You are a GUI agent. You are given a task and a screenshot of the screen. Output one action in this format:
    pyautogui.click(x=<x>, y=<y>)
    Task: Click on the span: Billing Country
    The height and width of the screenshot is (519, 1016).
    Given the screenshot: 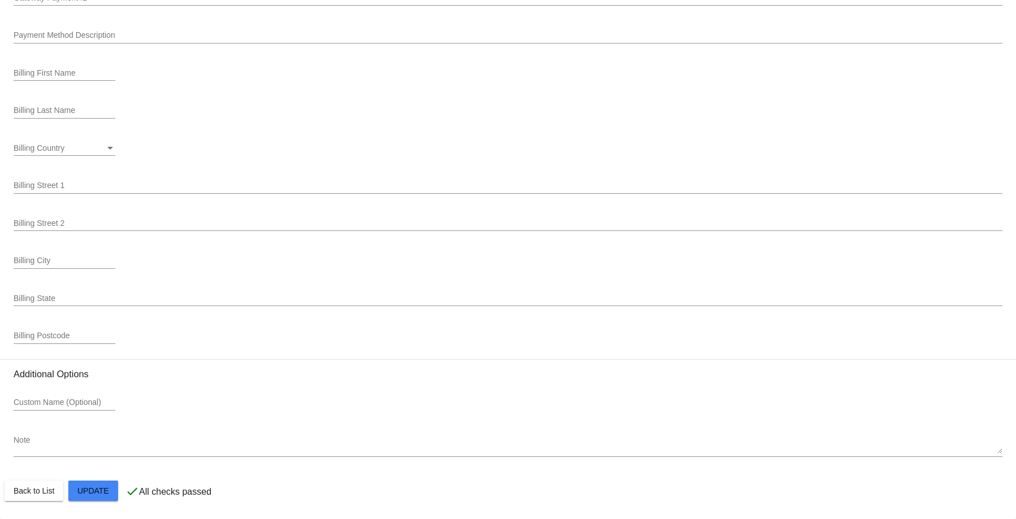 What is the action you would take?
    pyautogui.click(x=39, y=148)
    